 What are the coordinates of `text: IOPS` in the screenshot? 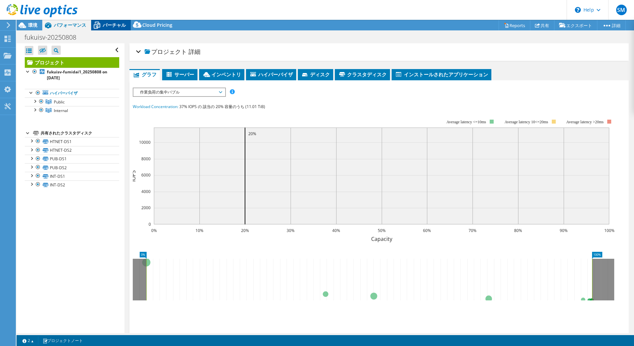 It's located at (133, 176).